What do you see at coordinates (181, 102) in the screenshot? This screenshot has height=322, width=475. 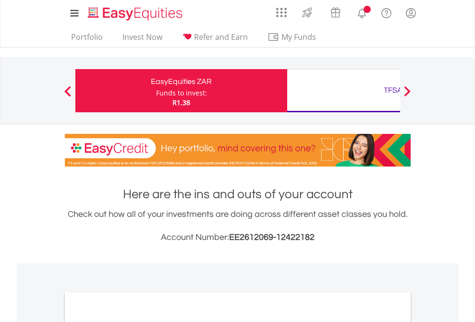 I see `span: R1.38` at bounding box center [181, 102].